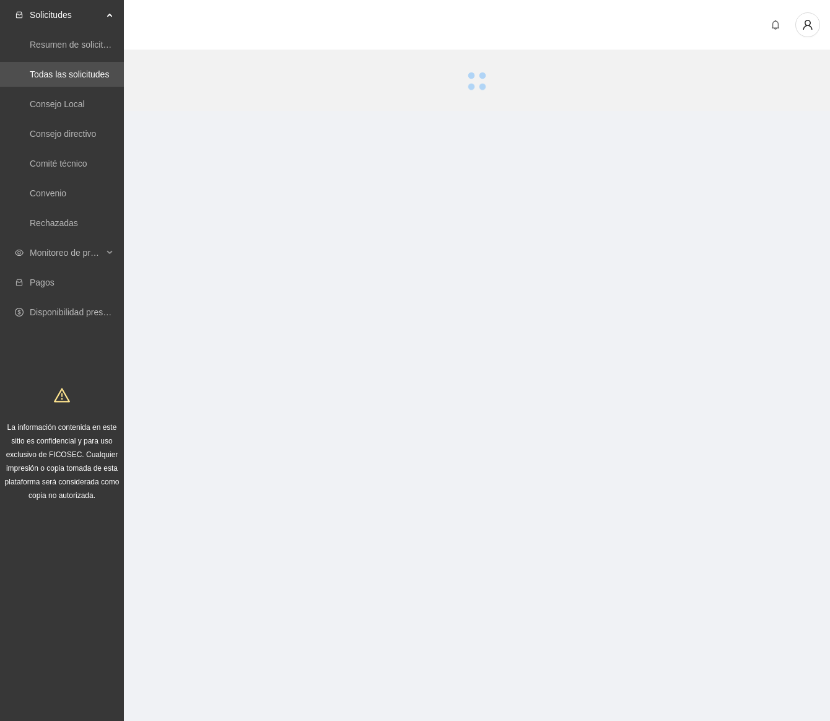  What do you see at coordinates (48, 193) in the screenshot?
I see `a: Convenio` at bounding box center [48, 193].